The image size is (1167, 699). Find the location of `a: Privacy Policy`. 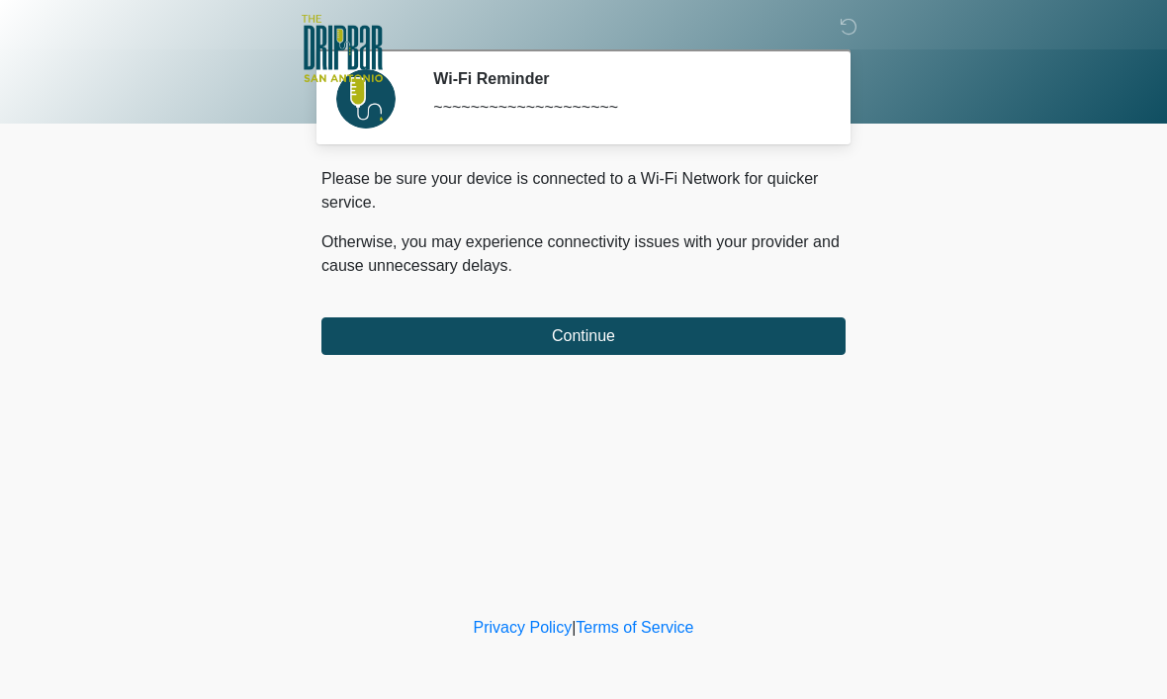

a: Privacy Policy is located at coordinates (523, 627).